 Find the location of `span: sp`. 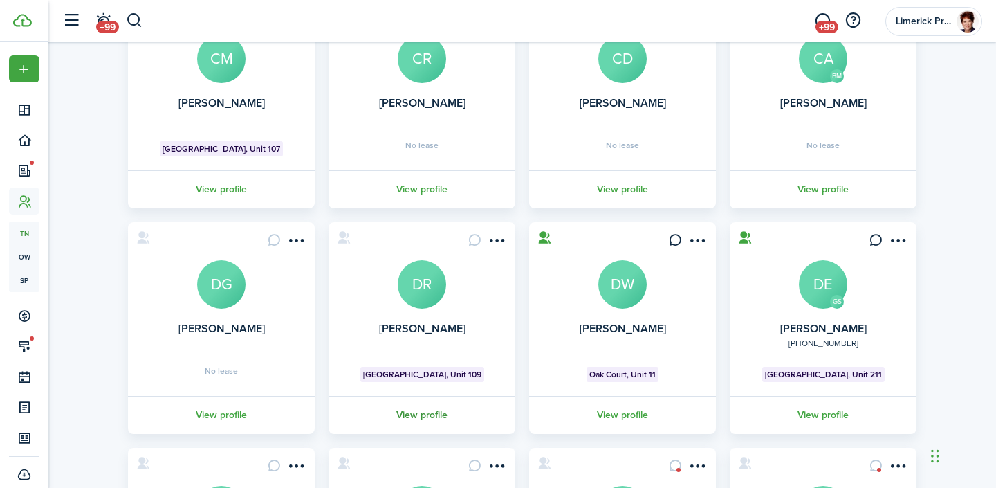

span: sp is located at coordinates (24, 280).